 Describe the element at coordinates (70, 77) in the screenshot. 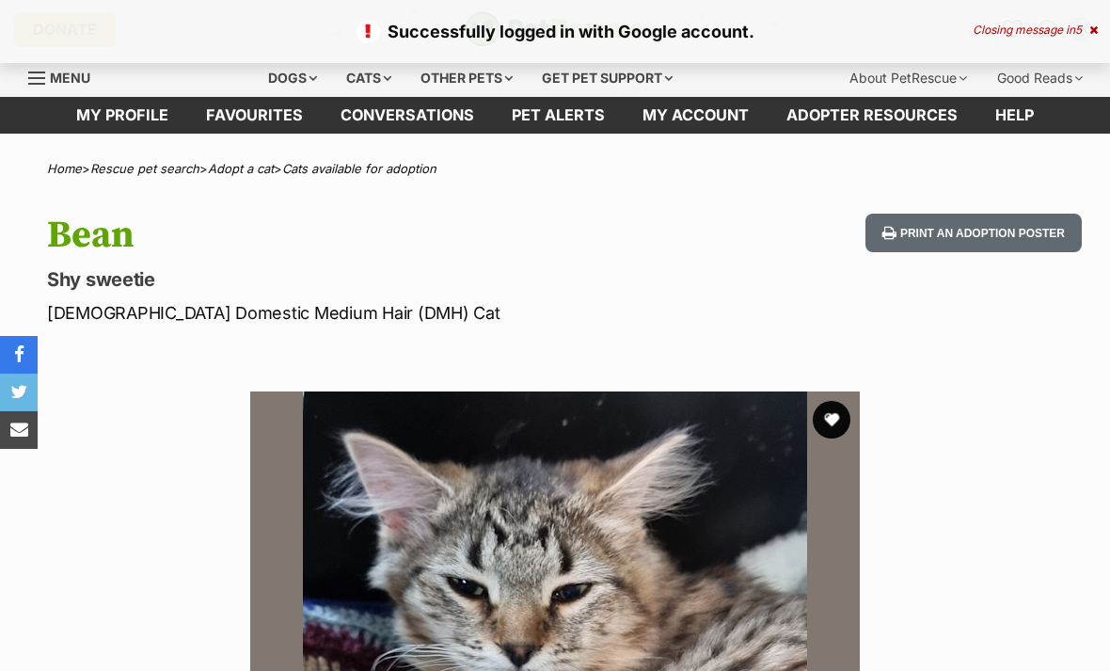

I see `span: Menu` at that location.